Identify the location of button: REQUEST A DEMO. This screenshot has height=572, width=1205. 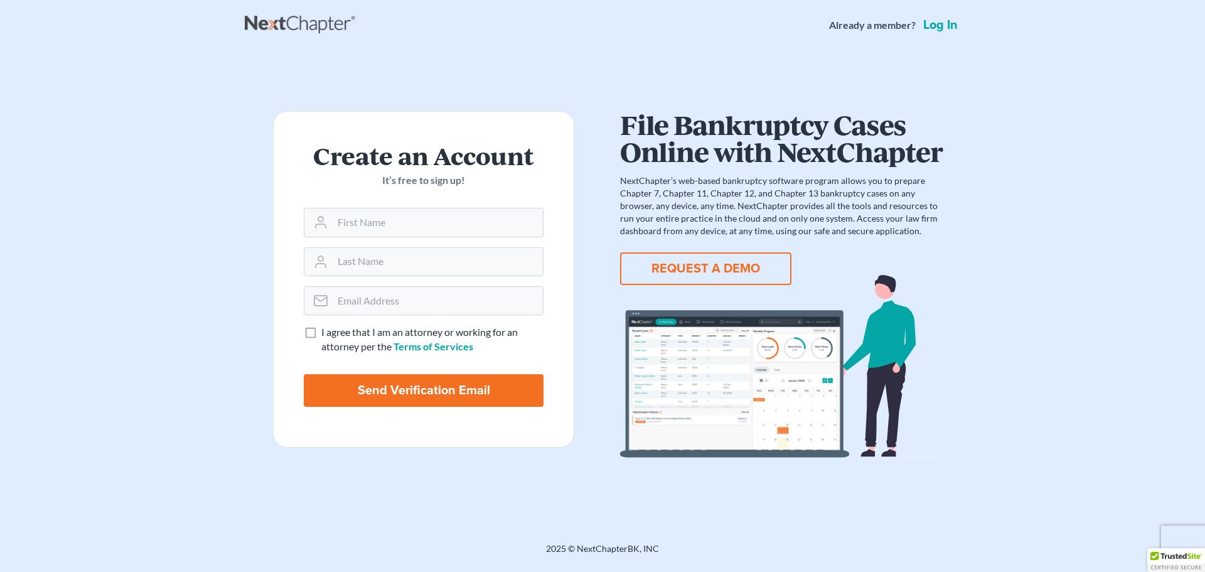
(706, 269).